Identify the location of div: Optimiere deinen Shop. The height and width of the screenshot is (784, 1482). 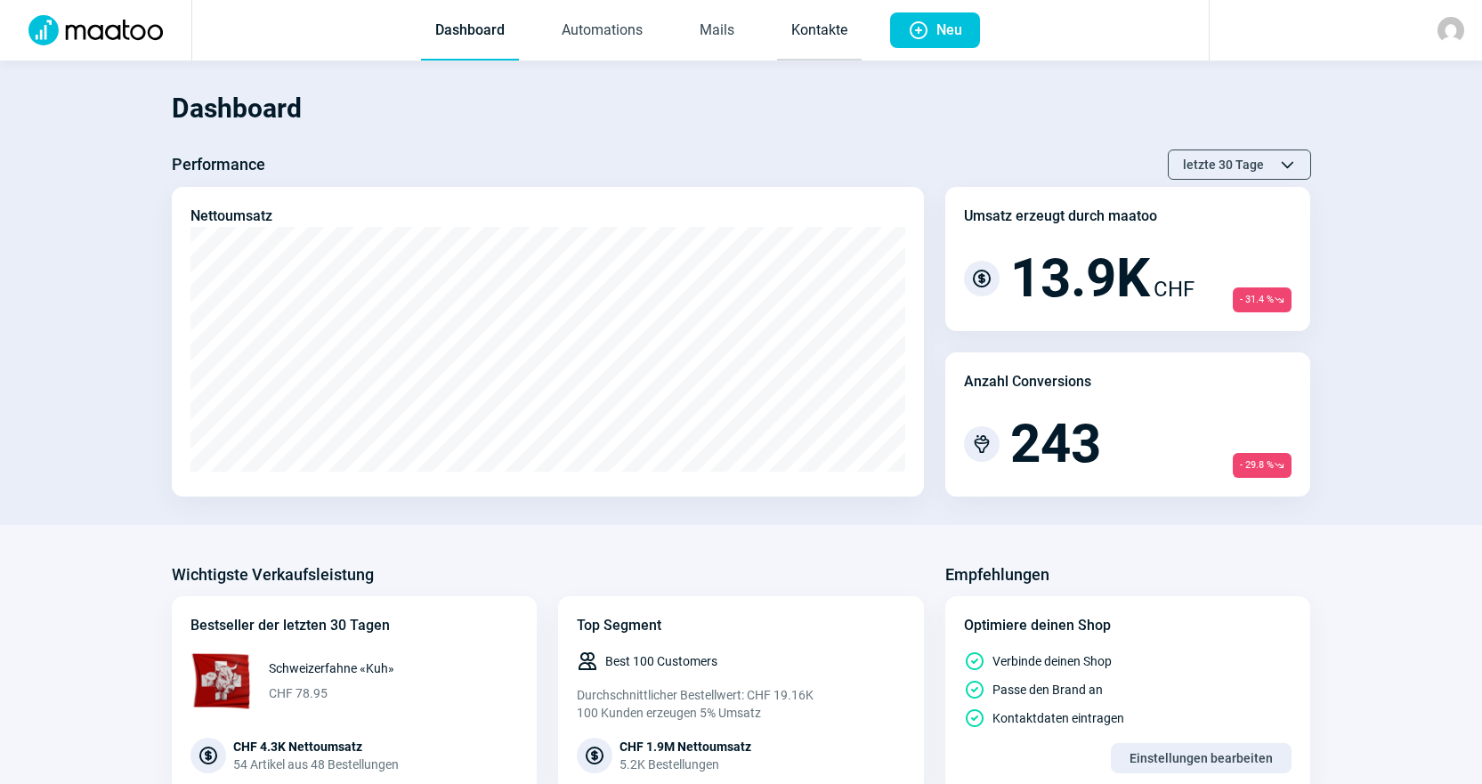
(1127, 626).